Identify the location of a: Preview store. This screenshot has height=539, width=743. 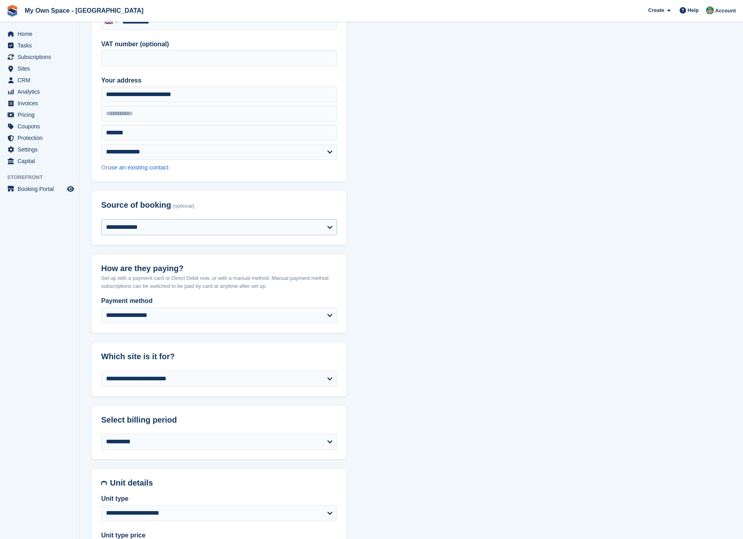
(71, 189).